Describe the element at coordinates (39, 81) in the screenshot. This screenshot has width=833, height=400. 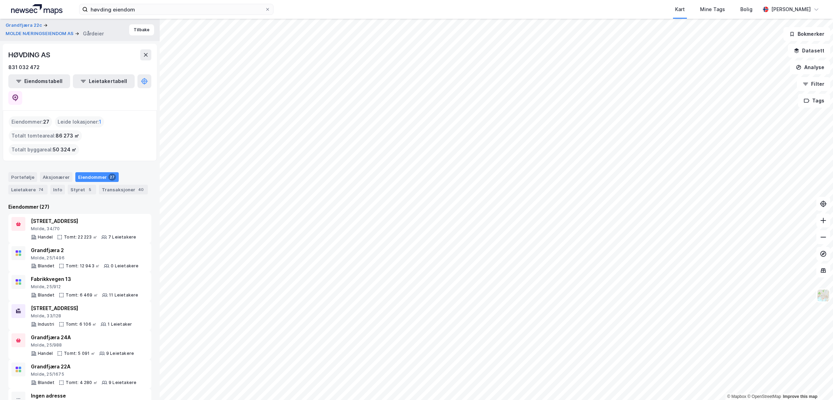
I see `button: Eiendomstabell` at that location.